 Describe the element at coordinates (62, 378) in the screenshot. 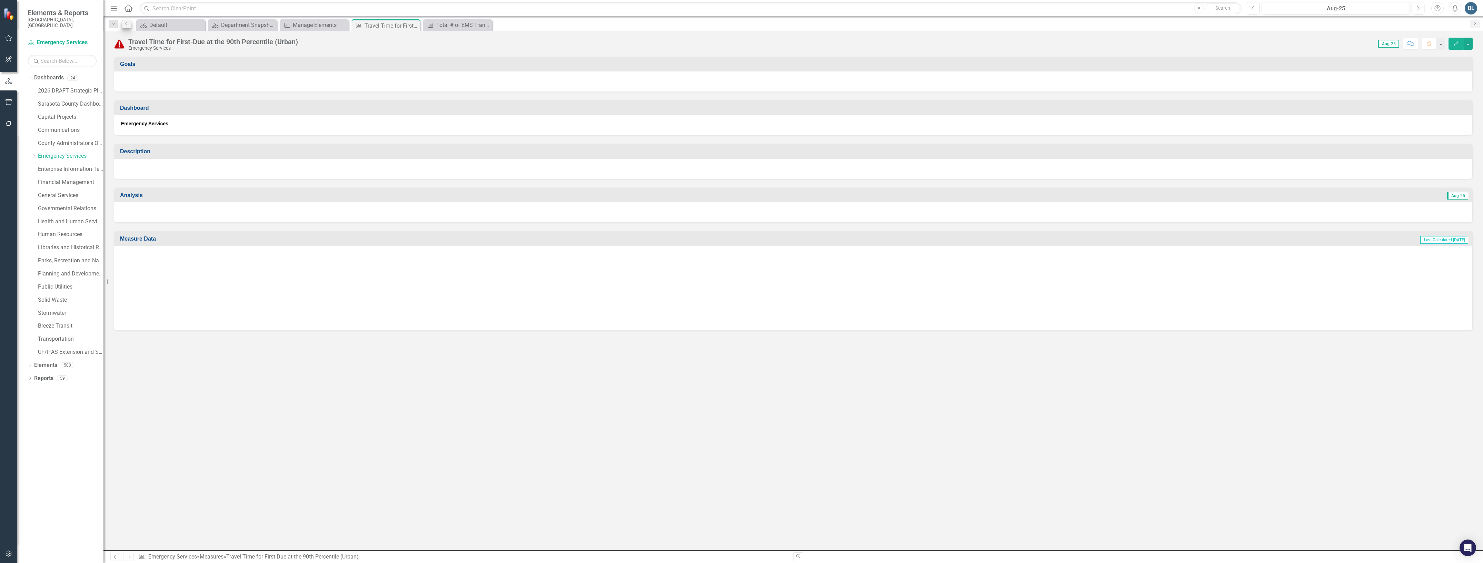

I see `div: 59` at that location.